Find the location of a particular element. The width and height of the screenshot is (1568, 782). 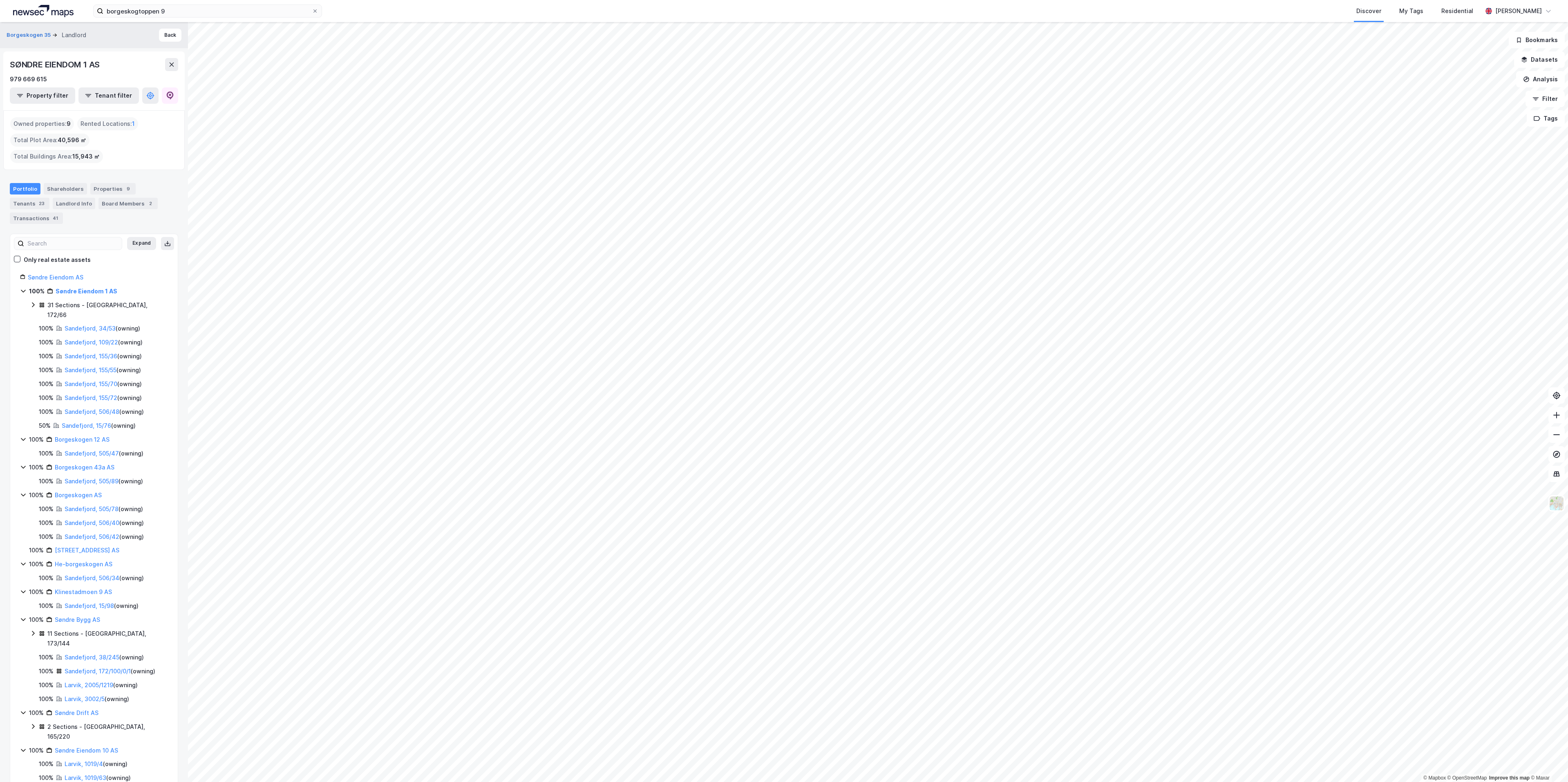

a: Sandefjord, 155/36 is located at coordinates (91, 356).